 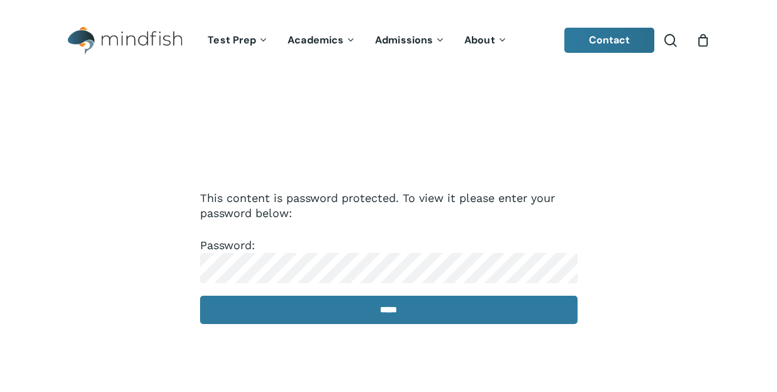 I want to click on span: Contact, so click(x=610, y=40).